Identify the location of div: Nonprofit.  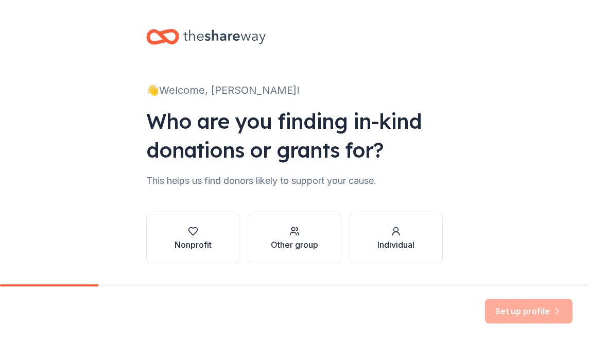
(193, 245).